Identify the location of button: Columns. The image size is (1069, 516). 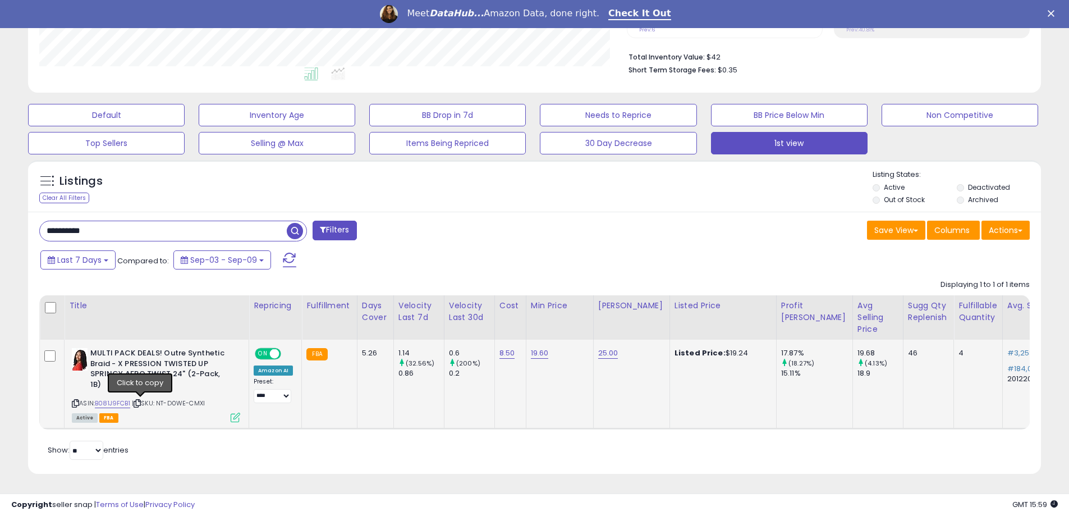
(953, 230).